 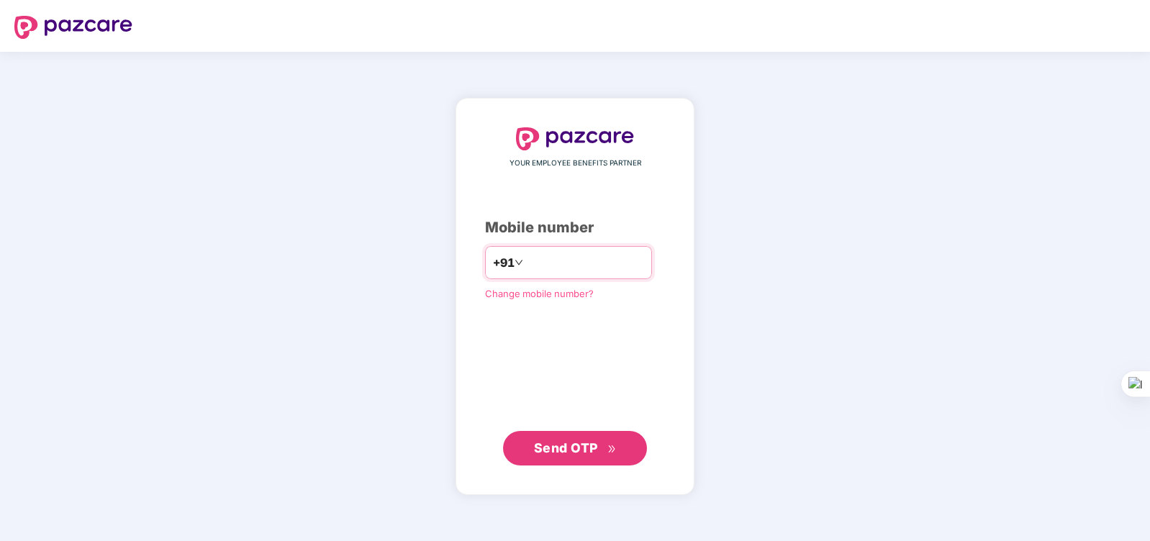 What do you see at coordinates (539, 294) in the screenshot?
I see `a: Change mobile number?` at bounding box center [539, 294].